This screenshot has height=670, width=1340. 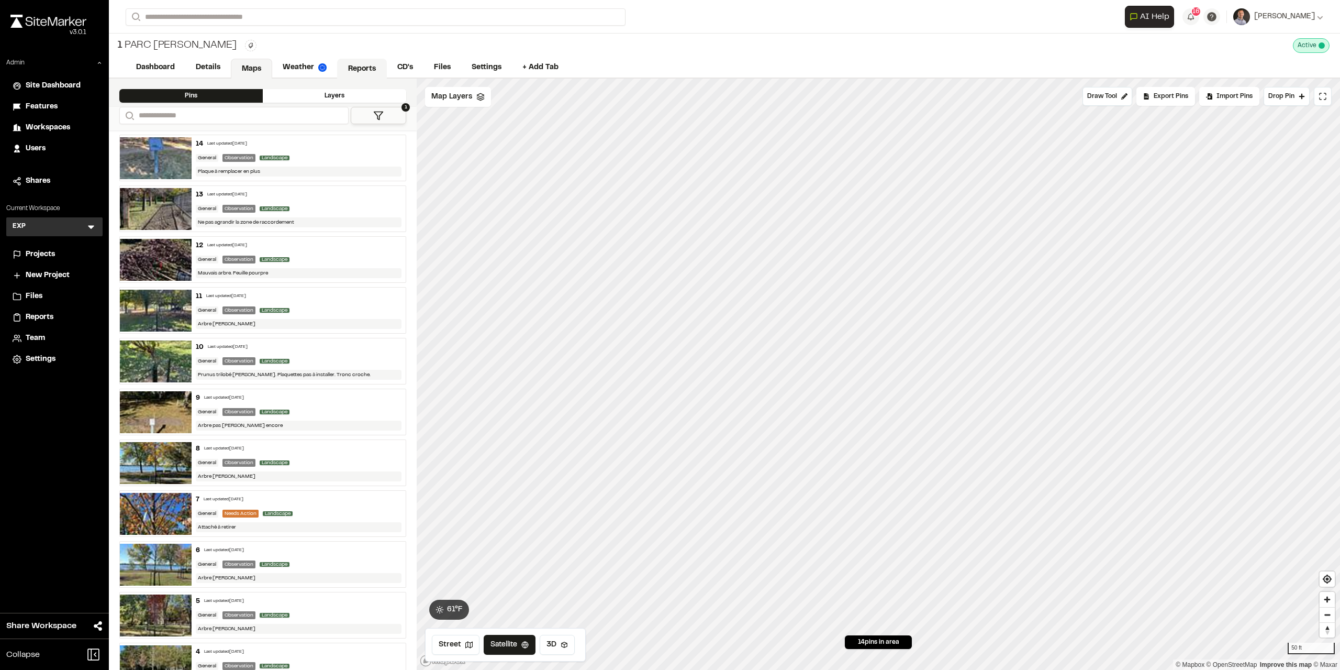 What do you see at coordinates (54, 208) in the screenshot?
I see `p: Current Workspace` at bounding box center [54, 208].